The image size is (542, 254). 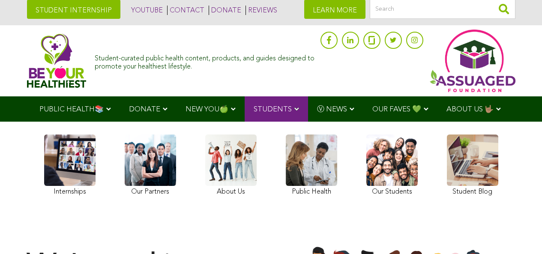 What do you see at coordinates (205, 61) in the screenshot?
I see `div: Student-curated public health content, products, and guides designed to promote your healthiest l...` at bounding box center [205, 61].